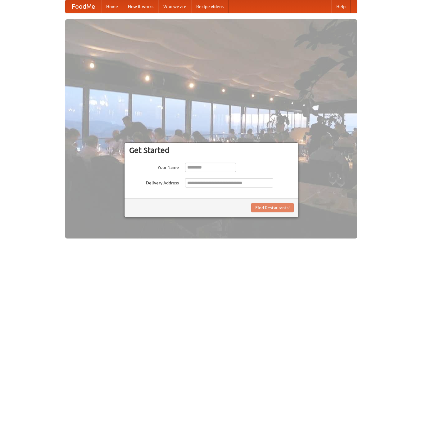  Describe the element at coordinates (212, 150) in the screenshot. I see `h3: Get Started` at that location.